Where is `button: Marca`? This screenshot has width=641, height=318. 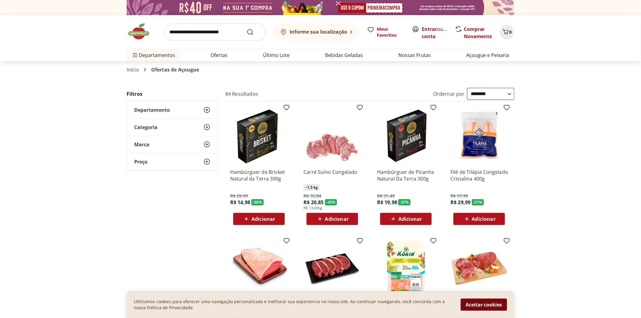 button: Marca is located at coordinates (172, 144).